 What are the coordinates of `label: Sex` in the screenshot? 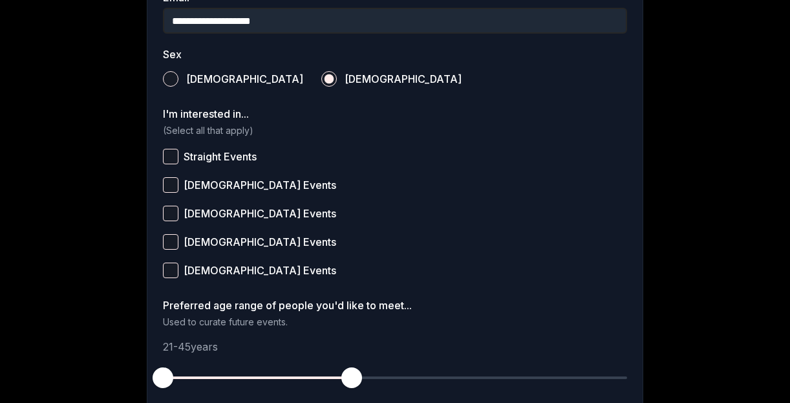 It's located at (395, 54).